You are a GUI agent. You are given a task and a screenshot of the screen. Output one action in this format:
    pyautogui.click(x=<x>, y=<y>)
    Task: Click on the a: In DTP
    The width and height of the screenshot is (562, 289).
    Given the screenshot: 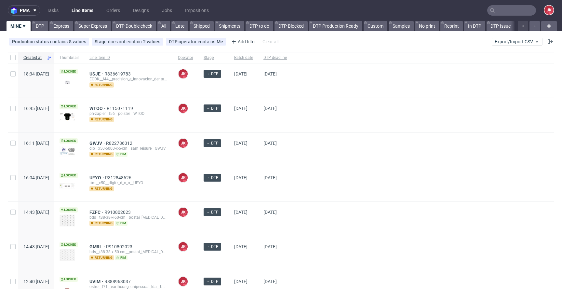 What is the action you would take?
    pyautogui.click(x=475, y=26)
    